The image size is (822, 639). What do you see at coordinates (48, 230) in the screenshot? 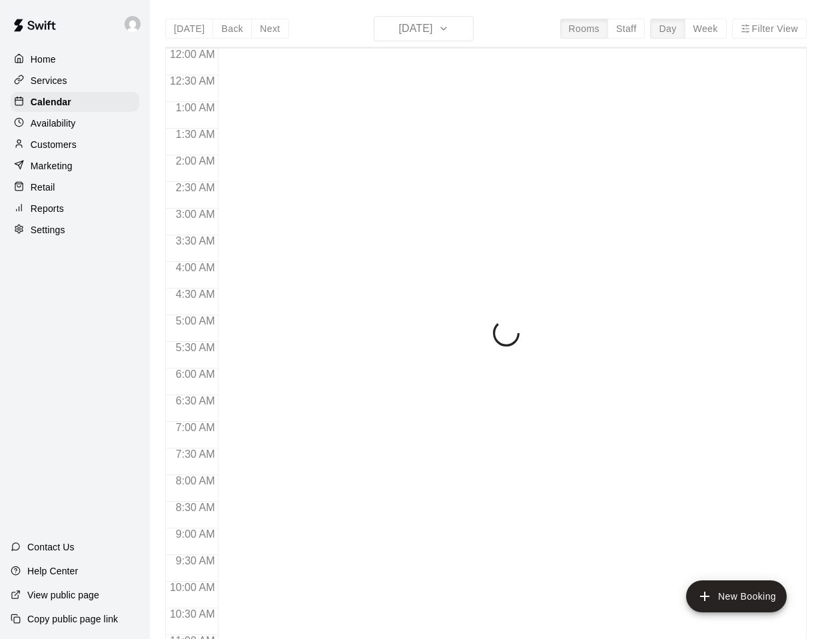
I see `p: Settings` at bounding box center [48, 230].